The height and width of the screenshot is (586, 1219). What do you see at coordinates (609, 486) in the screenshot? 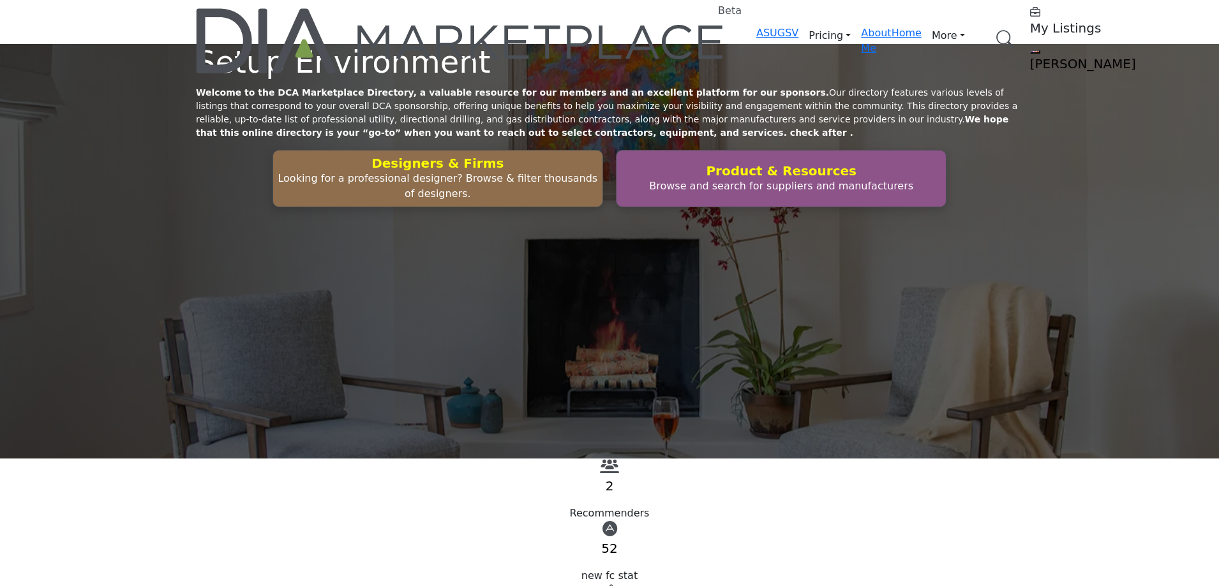
I see `a: 2` at bounding box center [609, 486].